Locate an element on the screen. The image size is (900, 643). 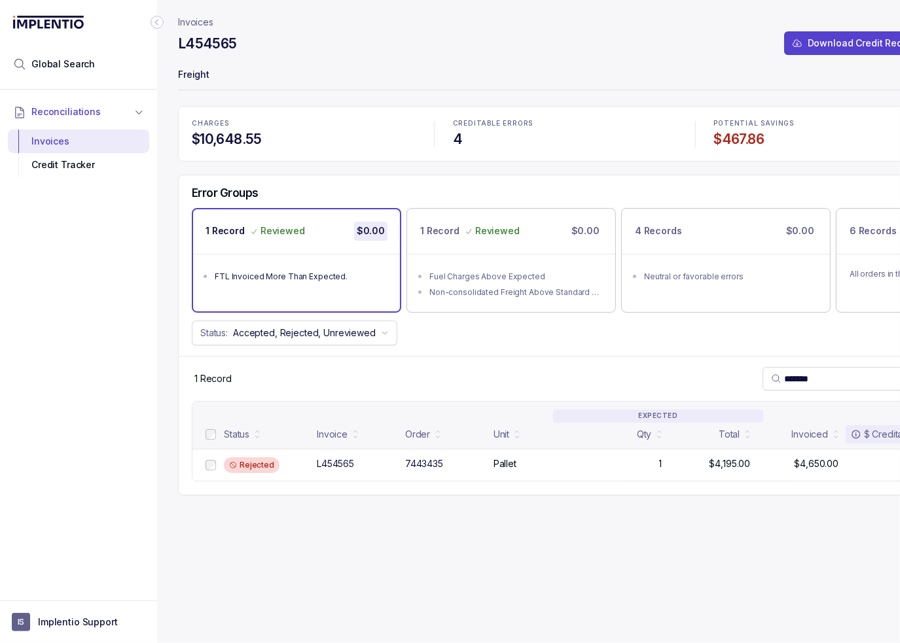
p: 6 Records is located at coordinates (873, 231).